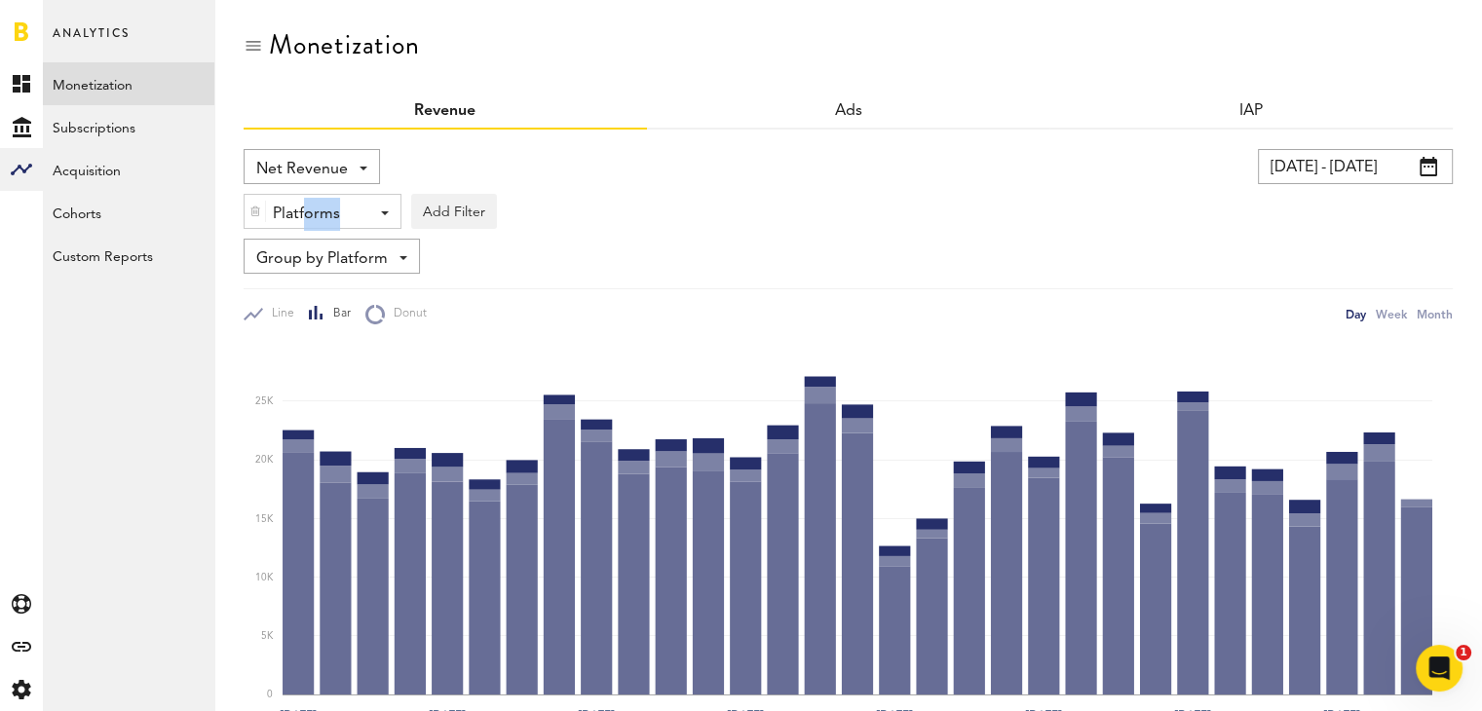 This screenshot has height=711, width=1482. What do you see at coordinates (264, 578) in the screenshot?
I see `text: 10K` at bounding box center [264, 578].